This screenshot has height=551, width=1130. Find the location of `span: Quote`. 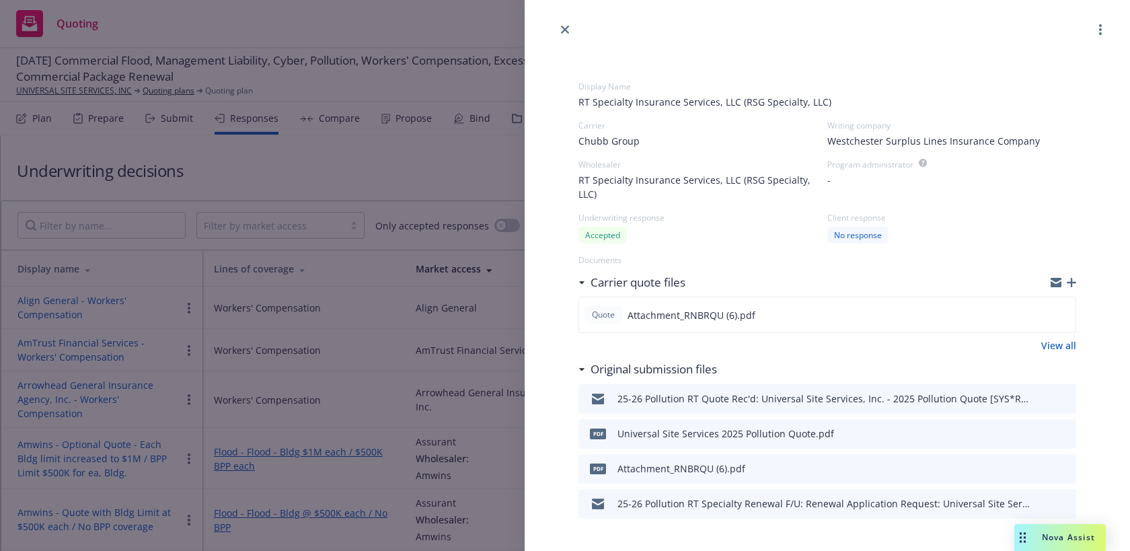

span: Quote is located at coordinates (603, 315).